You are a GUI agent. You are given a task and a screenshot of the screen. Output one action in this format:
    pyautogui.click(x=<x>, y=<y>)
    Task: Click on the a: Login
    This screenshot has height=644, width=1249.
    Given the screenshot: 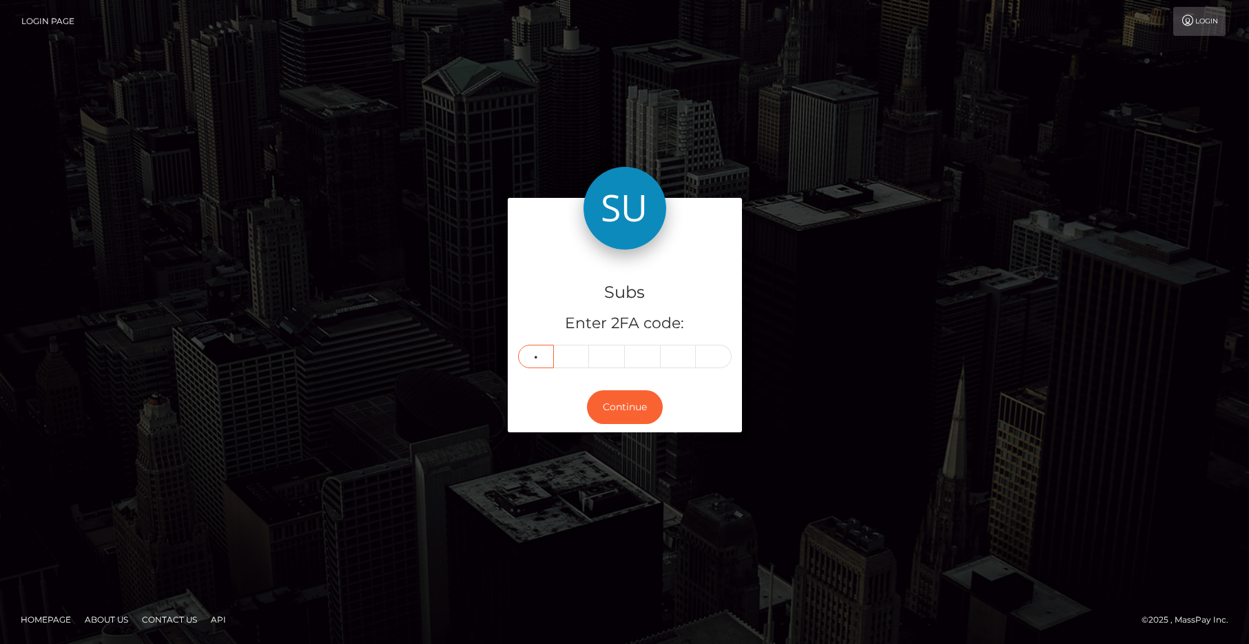 What is the action you would take?
    pyautogui.click(x=1200, y=21)
    